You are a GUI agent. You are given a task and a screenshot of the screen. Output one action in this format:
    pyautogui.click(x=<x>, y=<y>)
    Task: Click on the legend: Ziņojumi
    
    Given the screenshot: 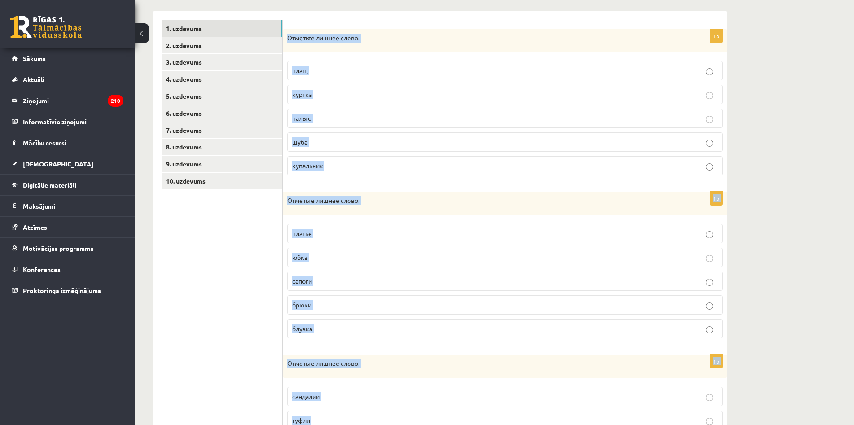 What is the action you would take?
    pyautogui.click(x=73, y=100)
    